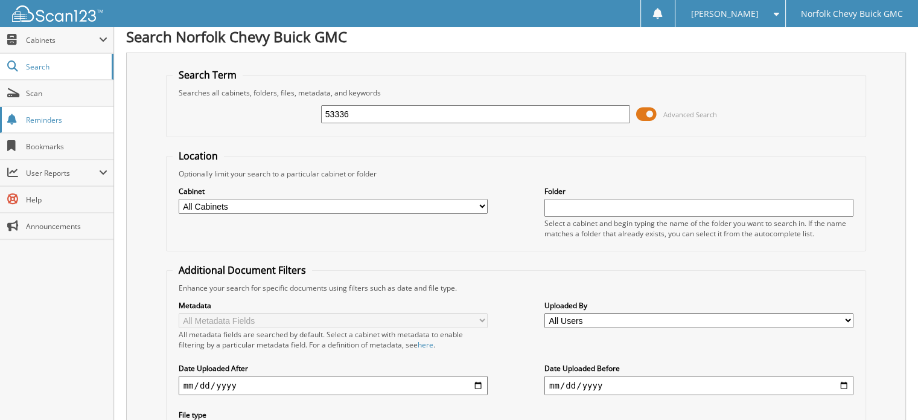 This screenshot has width=918, height=420. Describe the element at coordinates (66, 66) in the screenshot. I see `span: Search` at that location.